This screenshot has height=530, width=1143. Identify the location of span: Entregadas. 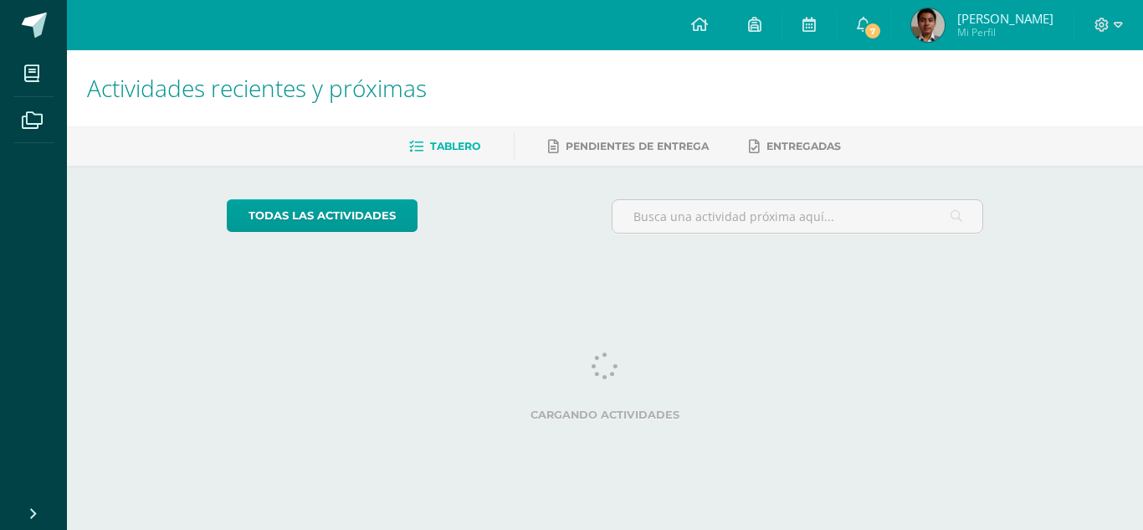
(804, 146).